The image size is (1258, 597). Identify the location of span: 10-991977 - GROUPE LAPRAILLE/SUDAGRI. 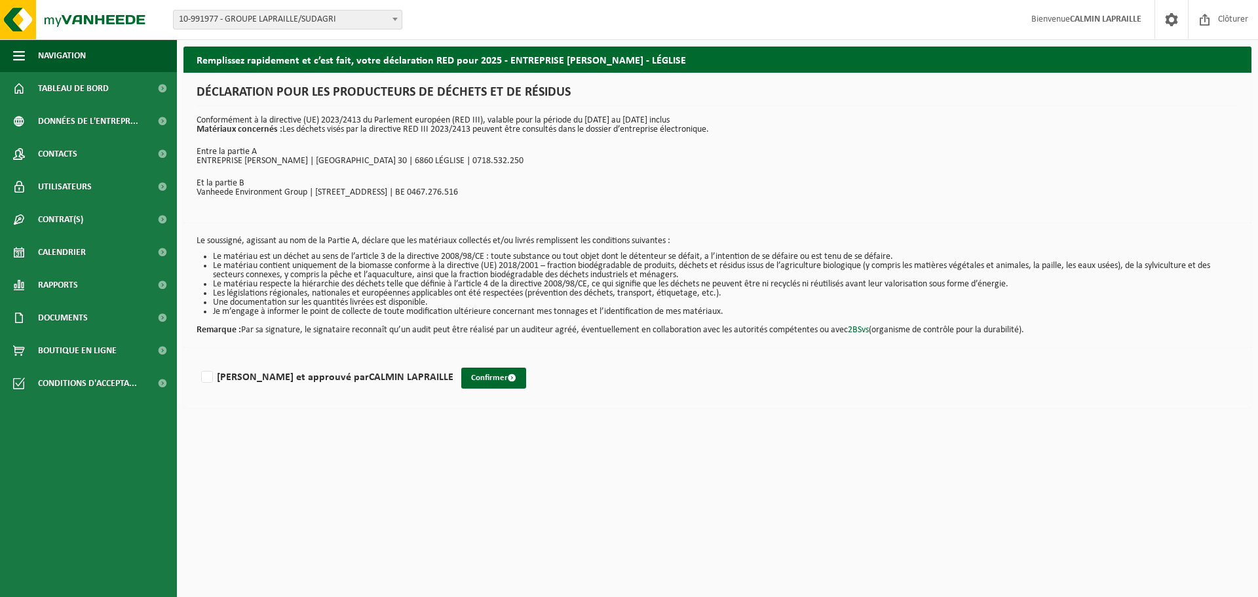
(288, 20).